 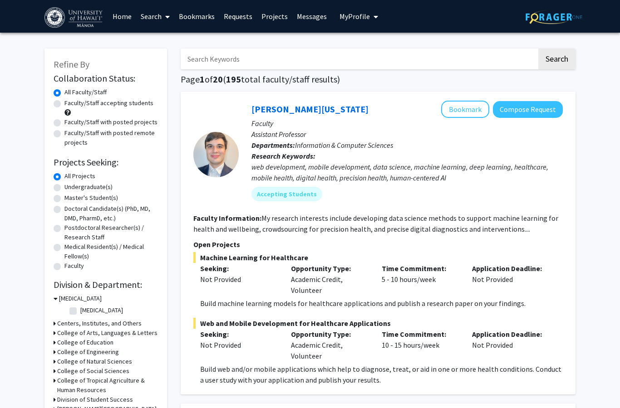 I want to click on p: Open Projects, so click(x=378, y=245).